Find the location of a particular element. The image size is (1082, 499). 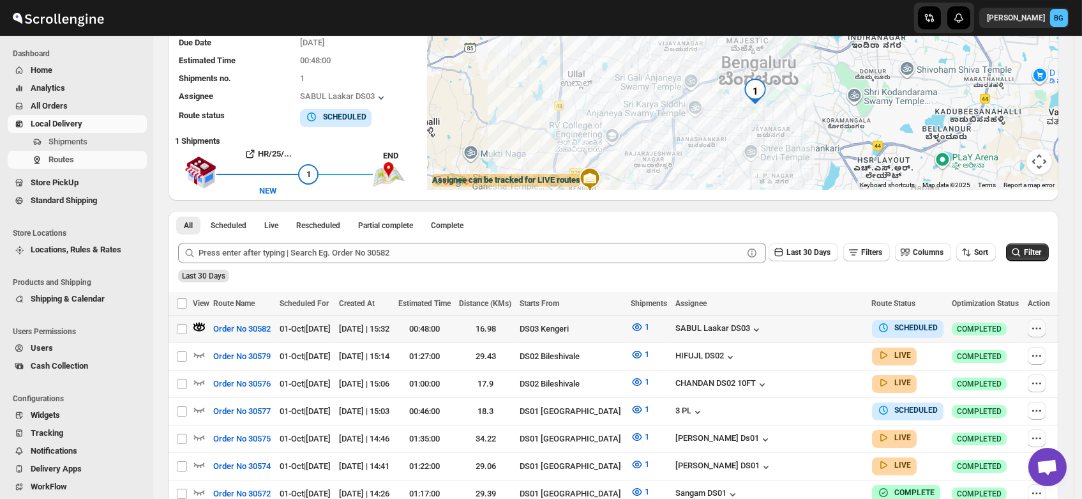

button: Cash Collection is located at coordinates (77, 366).